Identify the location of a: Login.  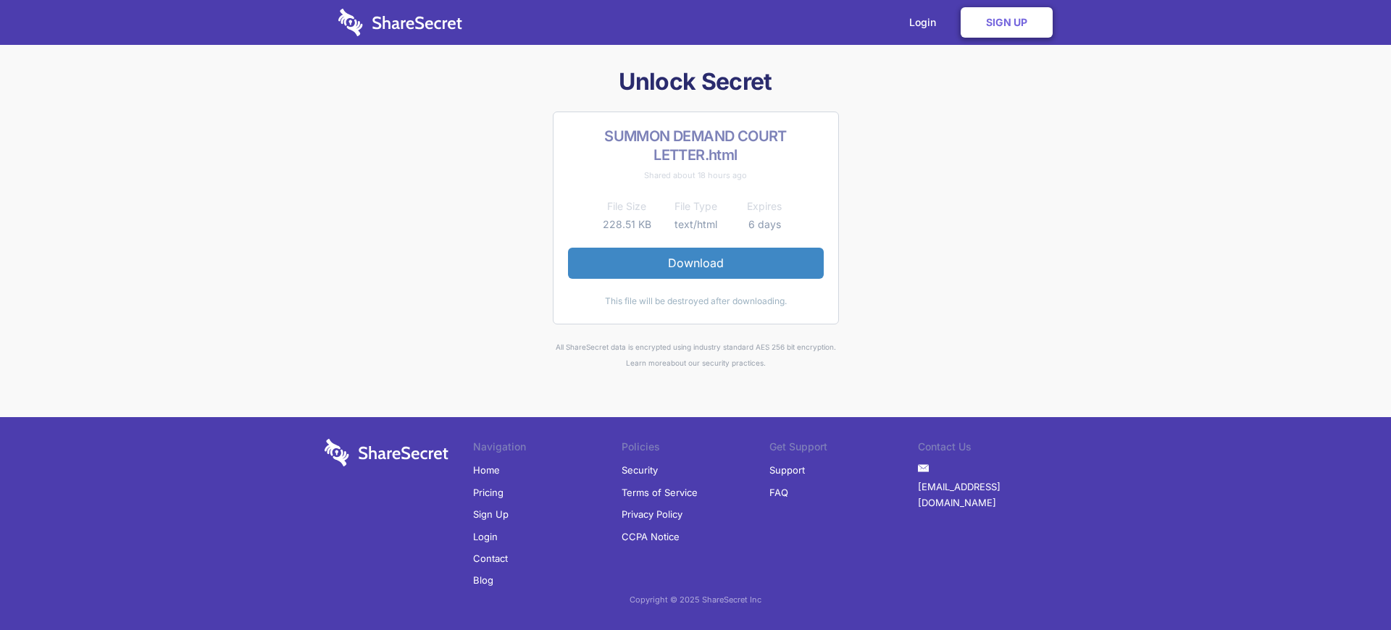
(485, 537).